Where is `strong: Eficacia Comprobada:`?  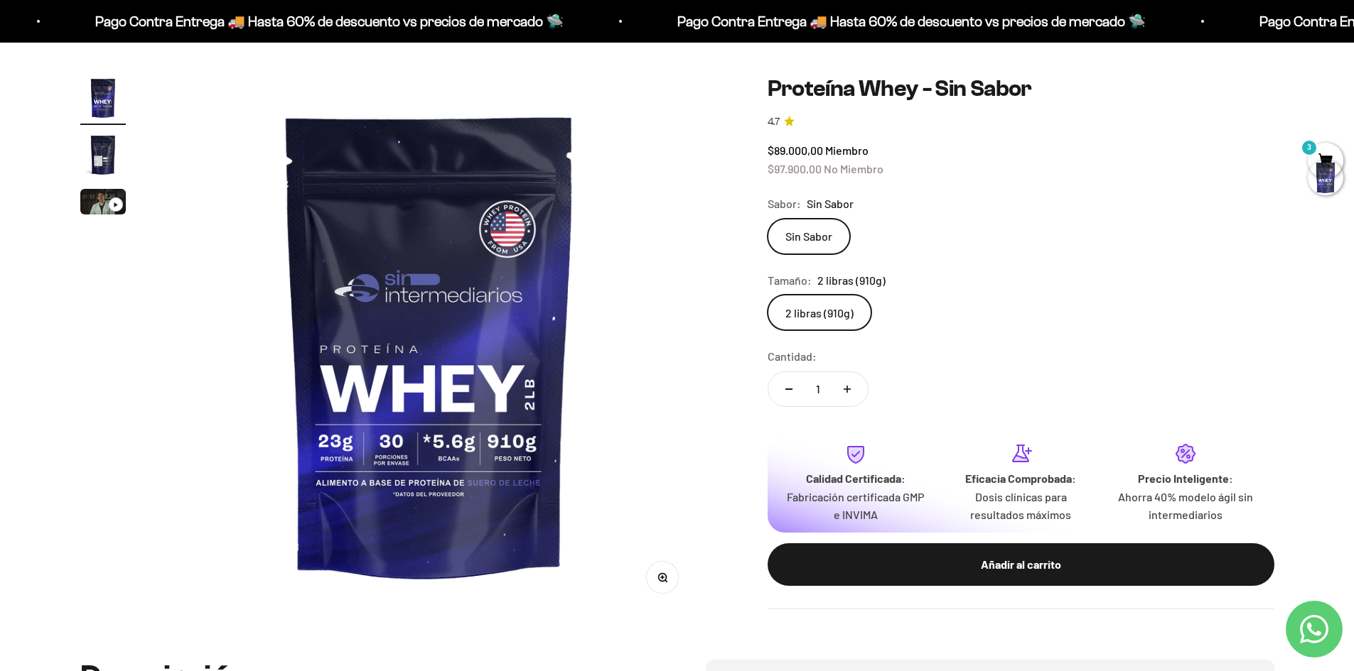
strong: Eficacia Comprobada: is located at coordinates (1020, 478).